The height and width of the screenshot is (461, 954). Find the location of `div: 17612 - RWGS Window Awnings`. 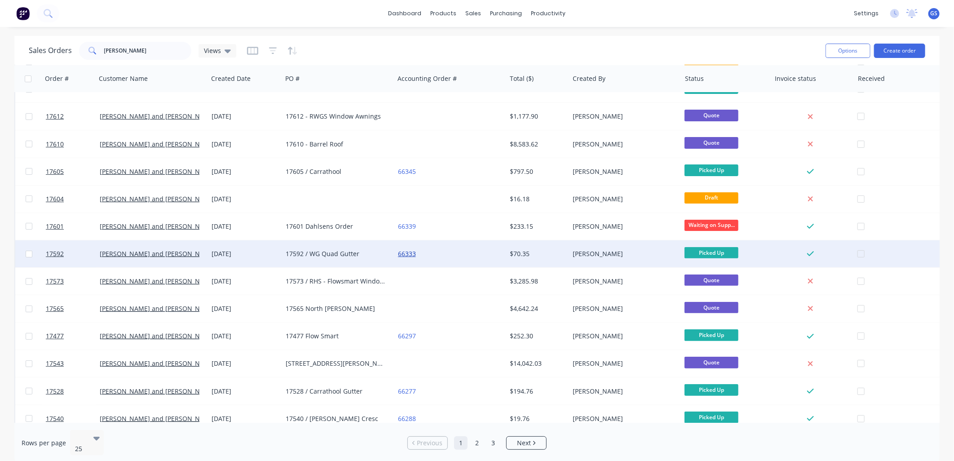

div: 17612 - RWGS Window Awnings is located at coordinates (336, 116).